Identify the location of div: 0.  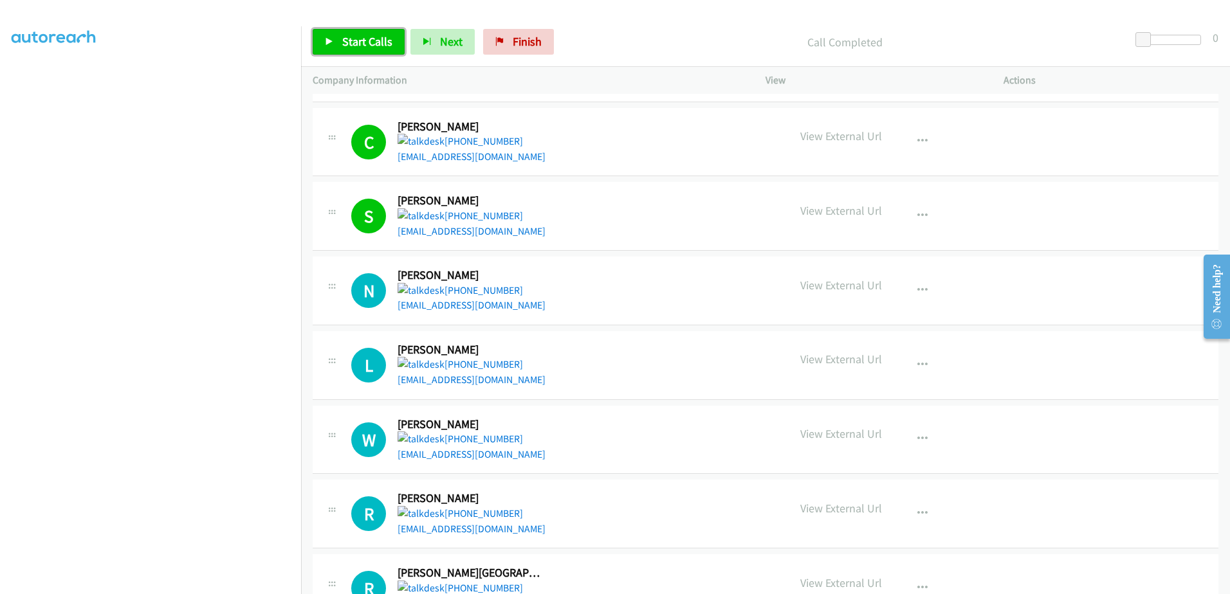
(1215, 37).